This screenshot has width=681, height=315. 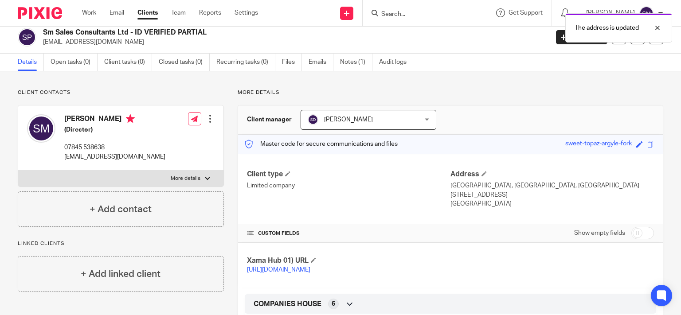 What do you see at coordinates (148, 13) in the screenshot?
I see `a: Clients` at bounding box center [148, 13].